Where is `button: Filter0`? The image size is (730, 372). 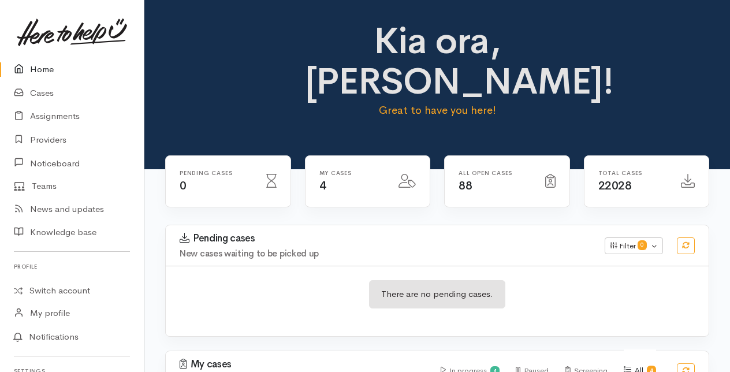 button: Filter0 is located at coordinates (634, 246).